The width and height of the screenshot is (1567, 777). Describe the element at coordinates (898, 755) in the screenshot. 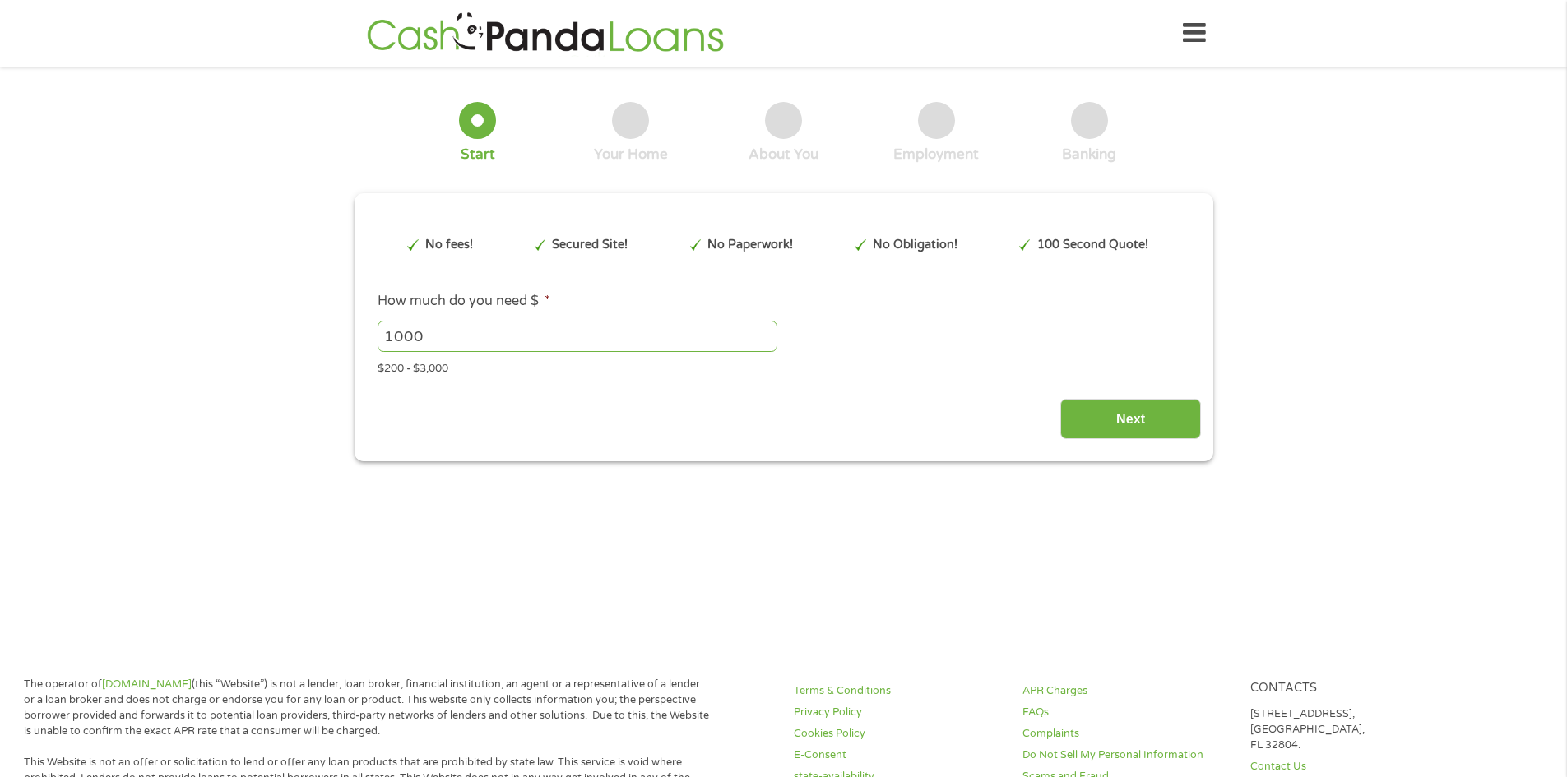

I see `a: E-Consent` at that location.